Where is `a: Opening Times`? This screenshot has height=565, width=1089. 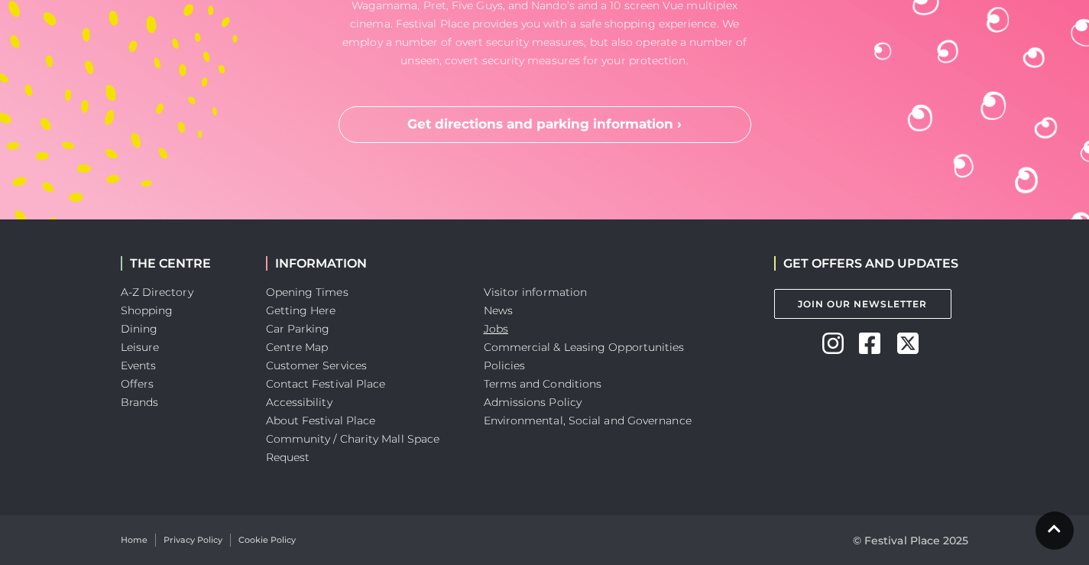
a: Opening Times is located at coordinates (307, 292).